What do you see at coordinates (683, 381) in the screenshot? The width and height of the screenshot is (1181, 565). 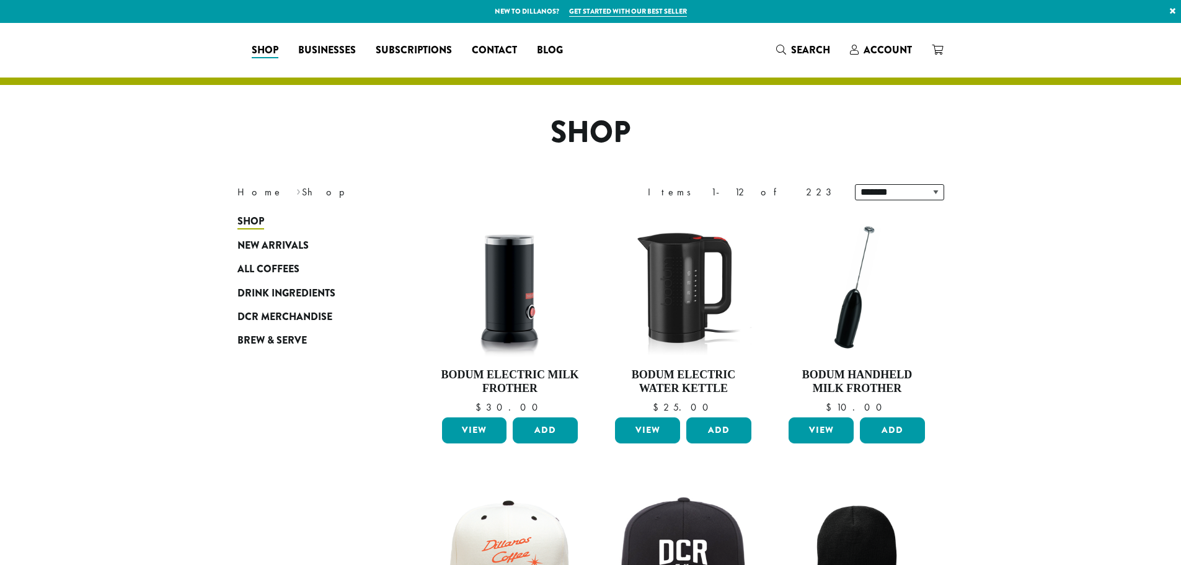 I see `h4: Bodum Electric Water Kettle` at bounding box center [683, 381].